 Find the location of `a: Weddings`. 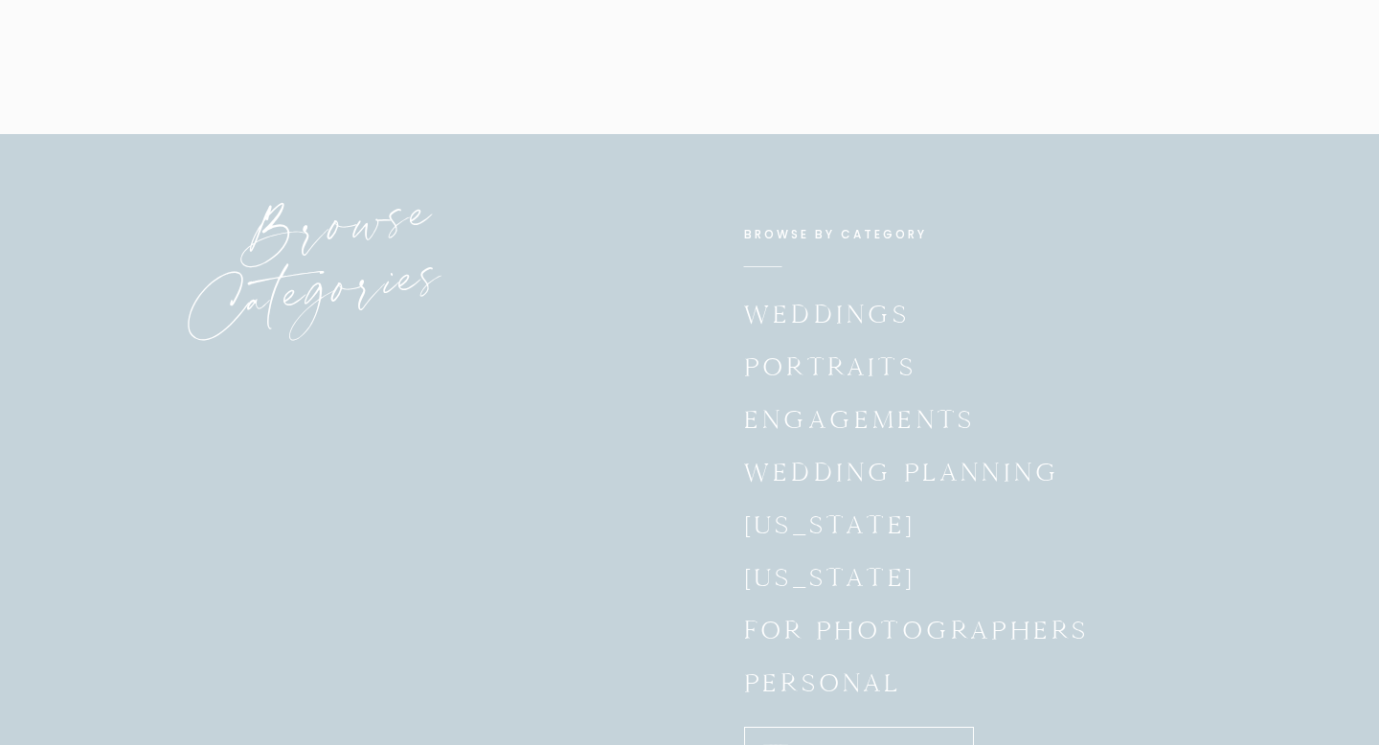

a: Weddings is located at coordinates (830, 312).